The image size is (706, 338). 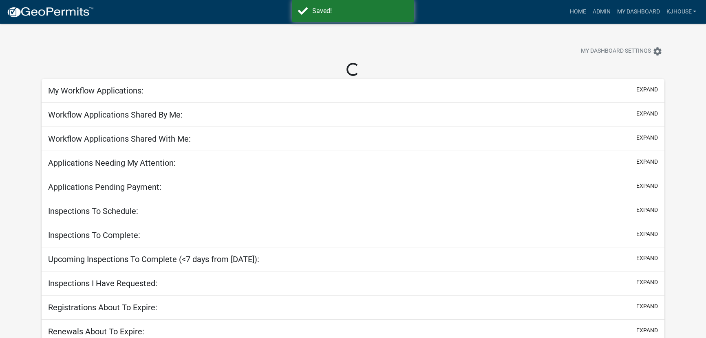 I want to click on h5: Inspections To Schedule:, so click(x=93, y=211).